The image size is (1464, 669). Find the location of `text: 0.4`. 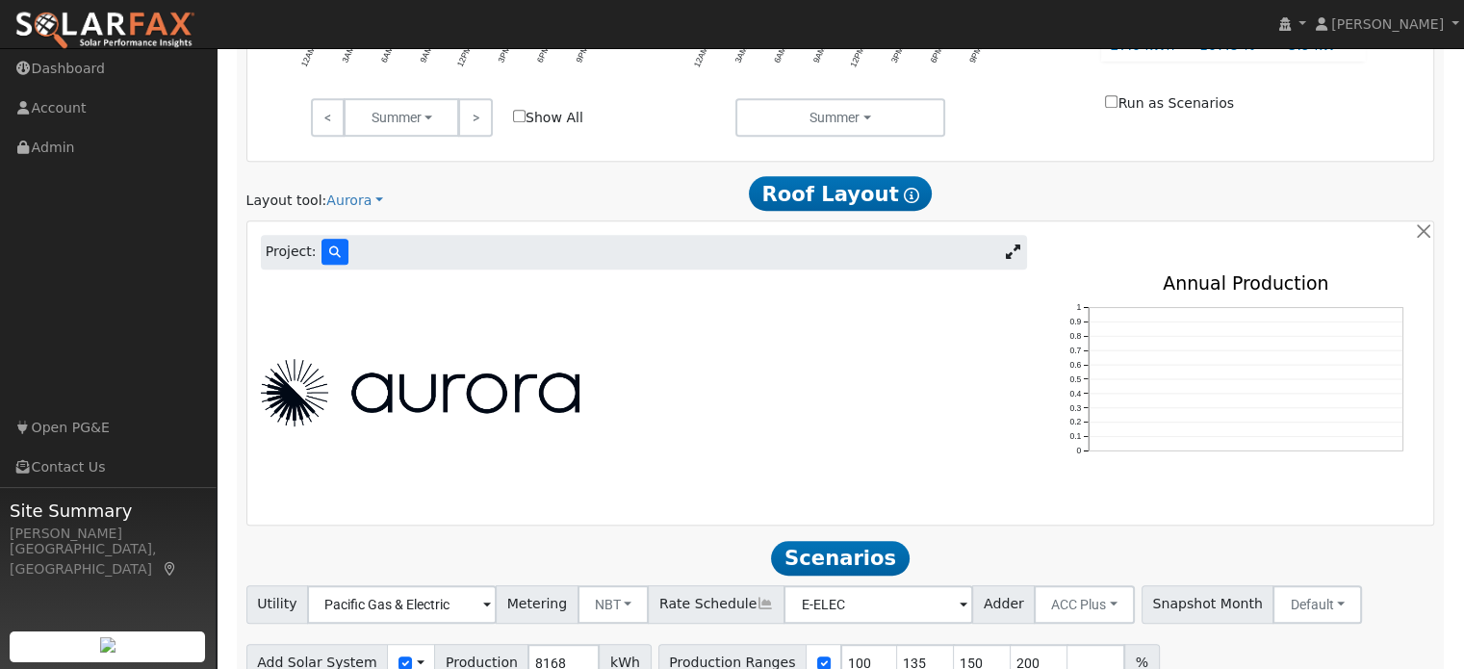

text: 0.4 is located at coordinates (1075, 393).